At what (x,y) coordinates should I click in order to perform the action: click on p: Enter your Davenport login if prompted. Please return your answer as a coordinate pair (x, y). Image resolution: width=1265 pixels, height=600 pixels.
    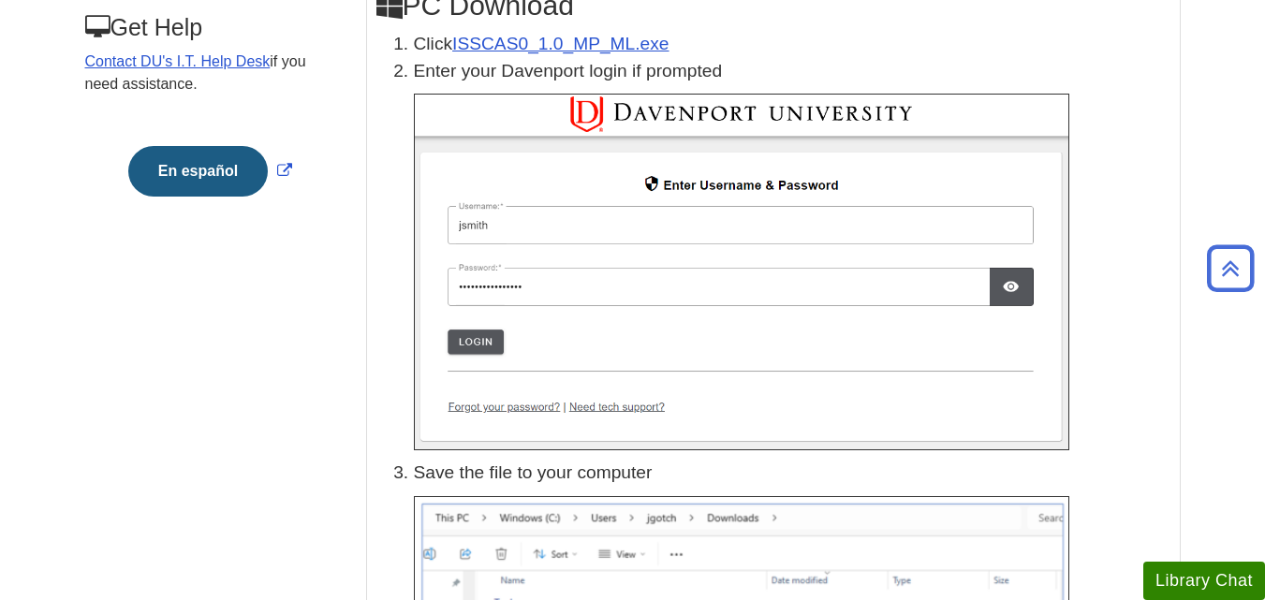
    Looking at the image, I should click on (792, 71).